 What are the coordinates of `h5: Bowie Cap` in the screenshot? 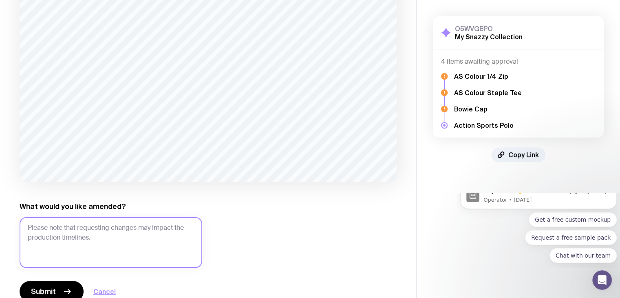 It's located at (488, 109).